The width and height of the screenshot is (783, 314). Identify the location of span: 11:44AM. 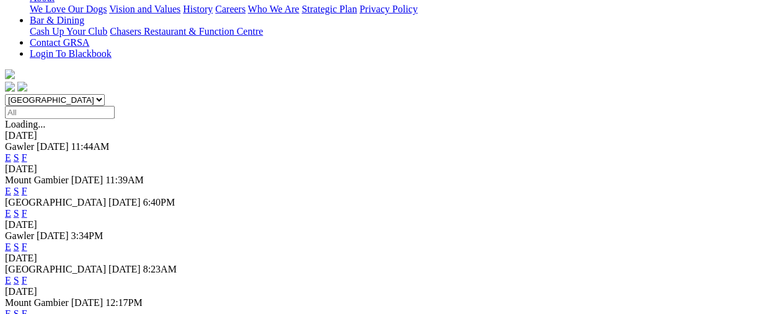
(91, 146).